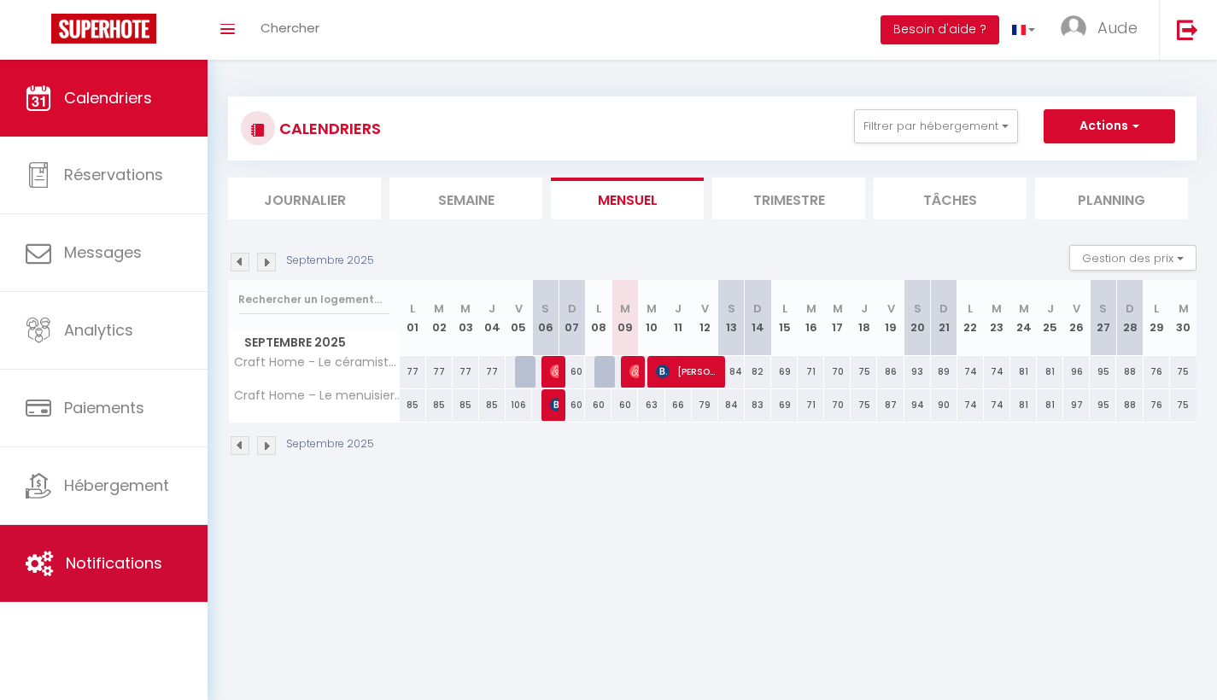  I want to click on p: Septembre 2025, so click(330, 261).